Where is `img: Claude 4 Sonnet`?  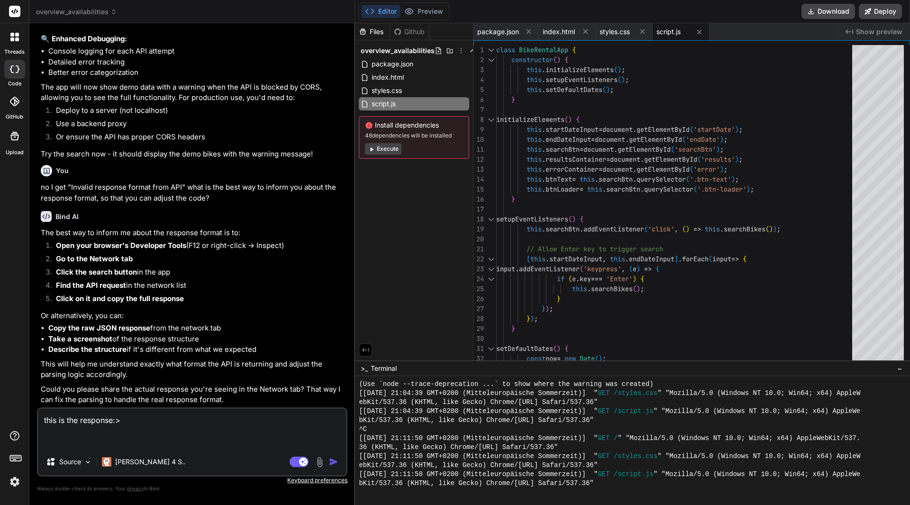 img: Claude 4 Sonnet is located at coordinates (107, 461).